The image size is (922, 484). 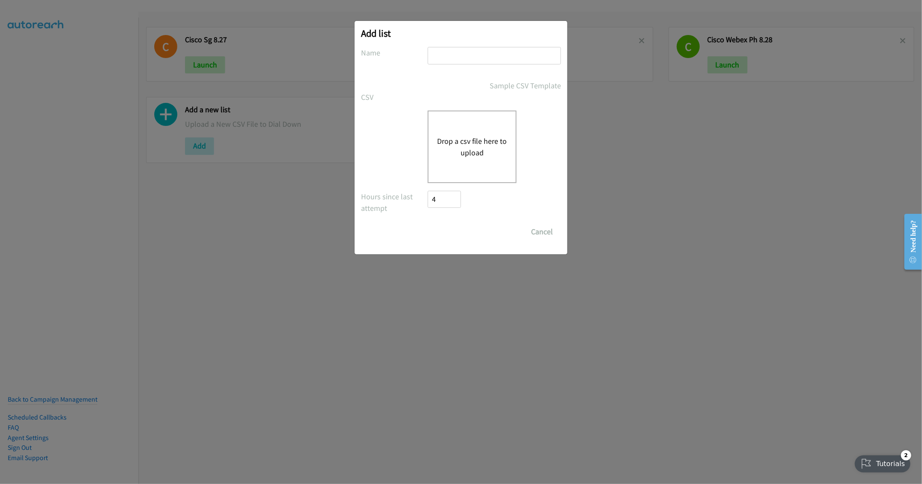 What do you see at coordinates (15, 34) in the screenshot?
I see `div: Open Resource Center` at bounding box center [15, 34].